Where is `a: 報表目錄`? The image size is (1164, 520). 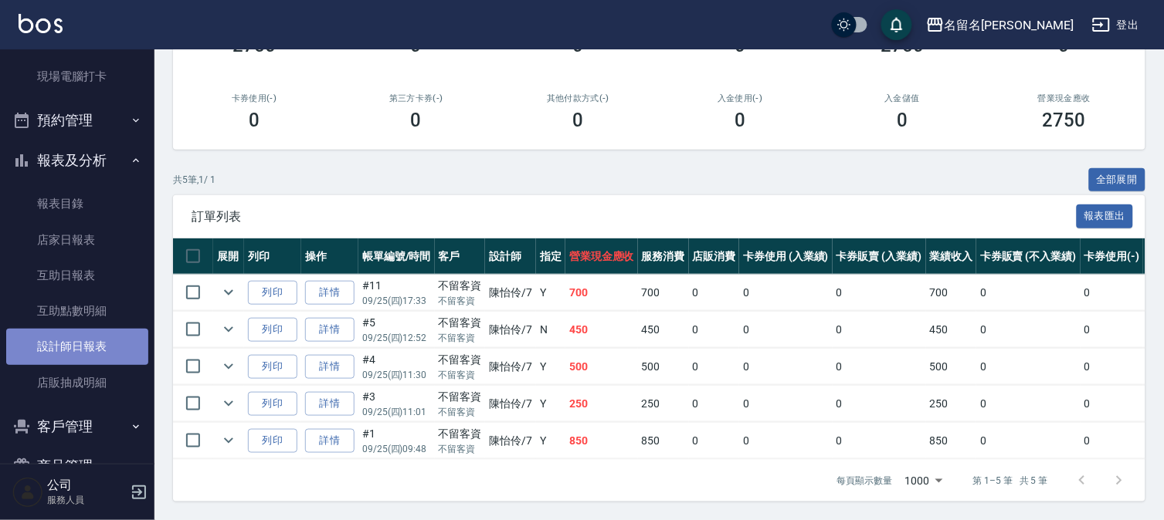
a: 報表目錄 is located at coordinates (77, 204).